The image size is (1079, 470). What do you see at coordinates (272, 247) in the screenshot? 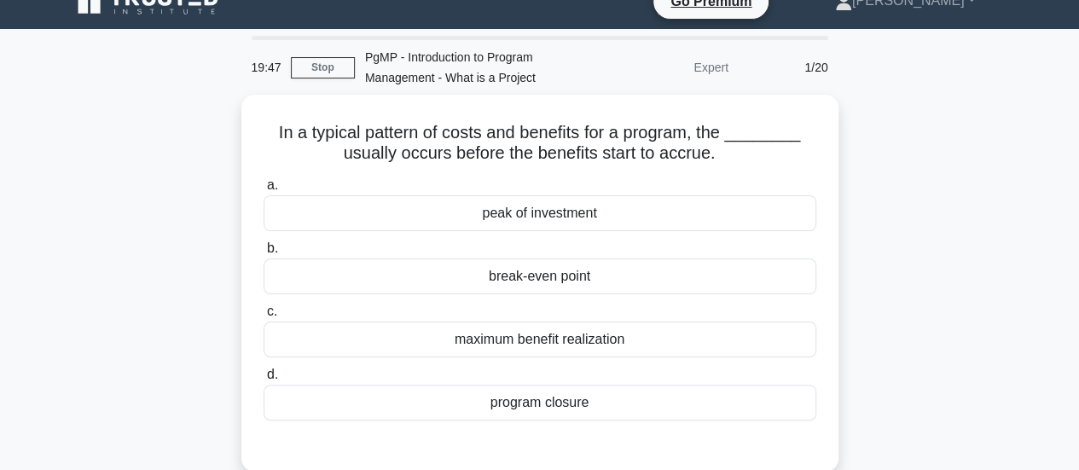
I see `span: b.` at bounding box center [272, 247].